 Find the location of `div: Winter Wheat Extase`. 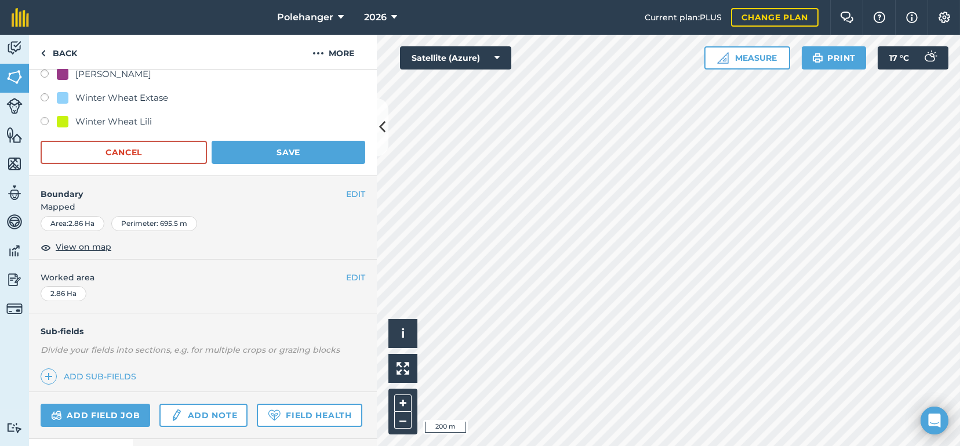

div: Winter Wheat Extase is located at coordinates (122, 98).